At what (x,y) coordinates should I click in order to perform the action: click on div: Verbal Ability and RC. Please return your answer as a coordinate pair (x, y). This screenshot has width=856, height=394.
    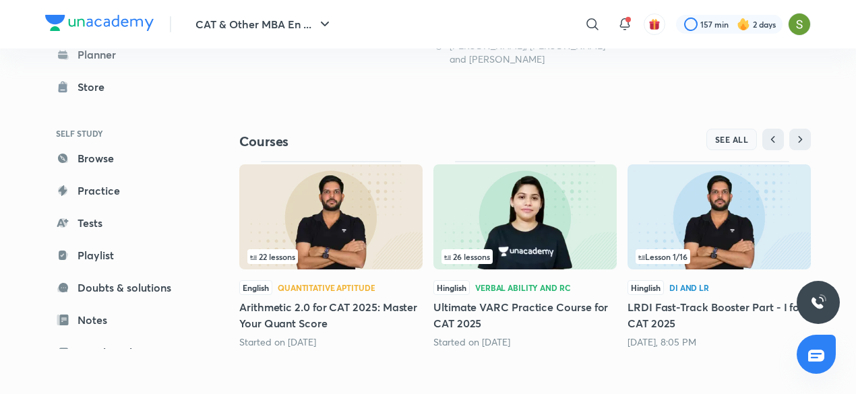
    Looking at the image, I should click on (522, 288).